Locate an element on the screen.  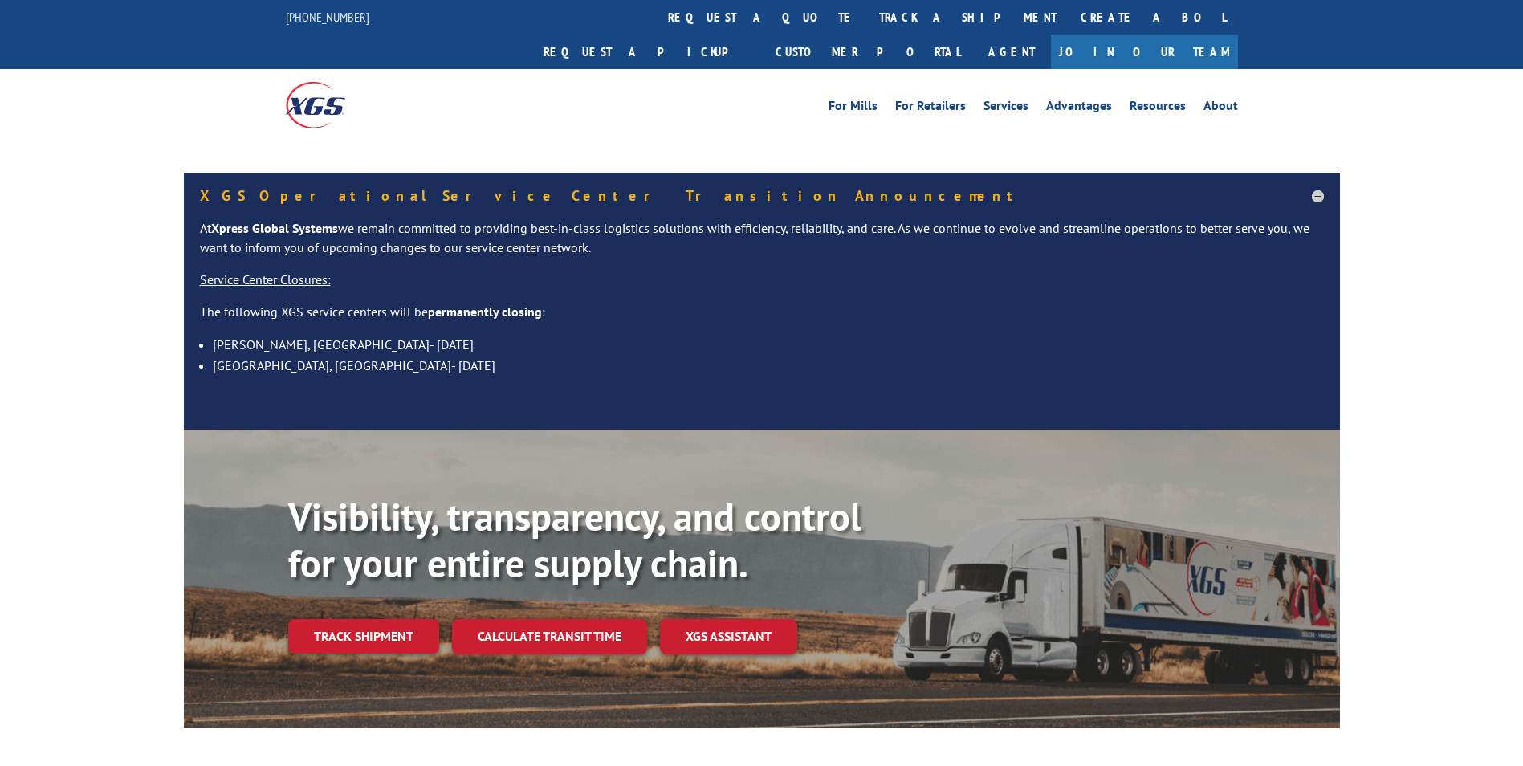
a: Agent is located at coordinates (1011, 51).